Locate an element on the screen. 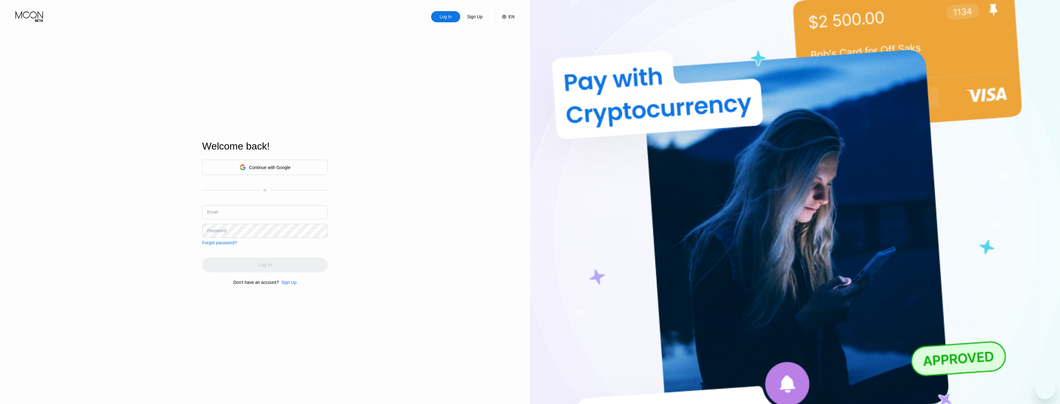  div: or is located at coordinates (265, 190).